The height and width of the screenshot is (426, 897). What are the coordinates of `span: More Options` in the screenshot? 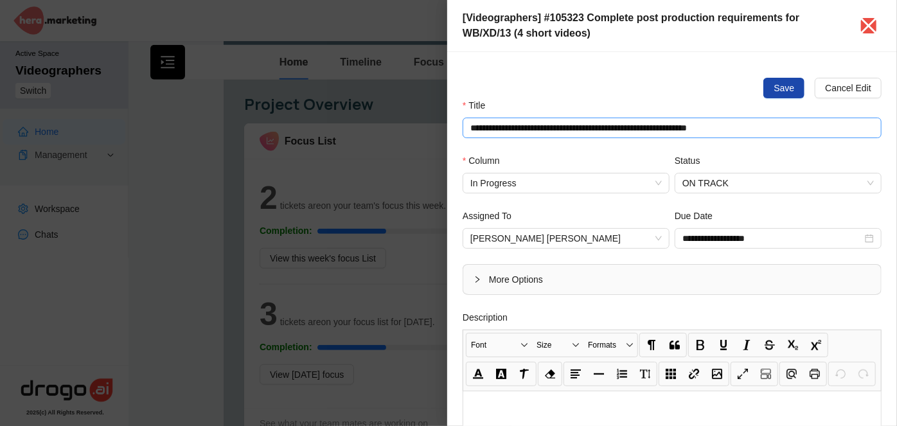 It's located at (680, 280).